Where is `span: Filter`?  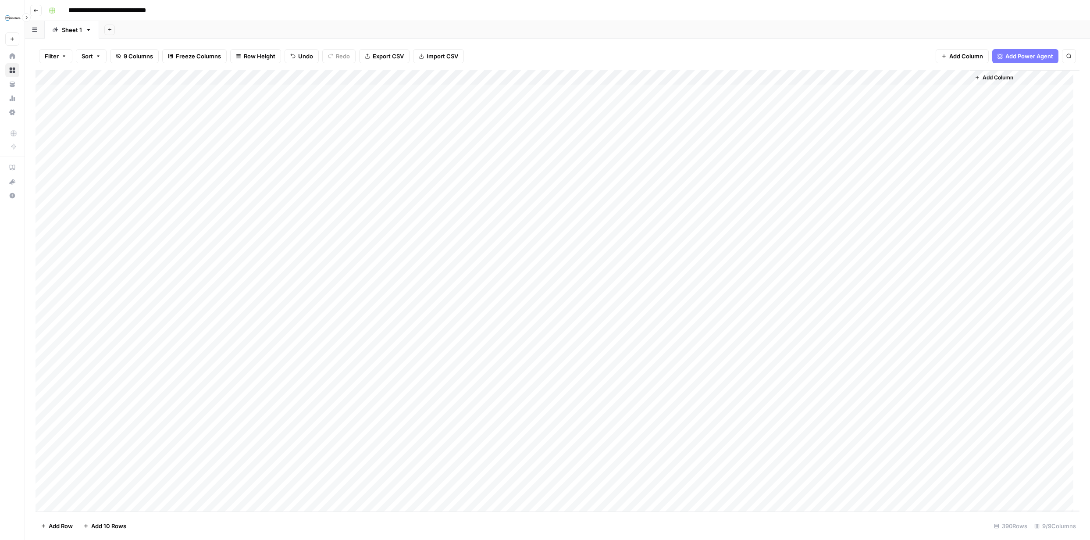 span: Filter is located at coordinates (52, 56).